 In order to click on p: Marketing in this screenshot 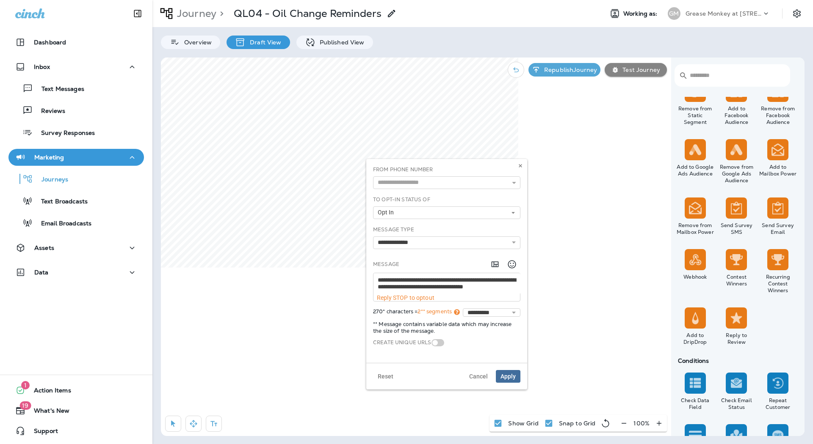, I will do `click(49, 157)`.